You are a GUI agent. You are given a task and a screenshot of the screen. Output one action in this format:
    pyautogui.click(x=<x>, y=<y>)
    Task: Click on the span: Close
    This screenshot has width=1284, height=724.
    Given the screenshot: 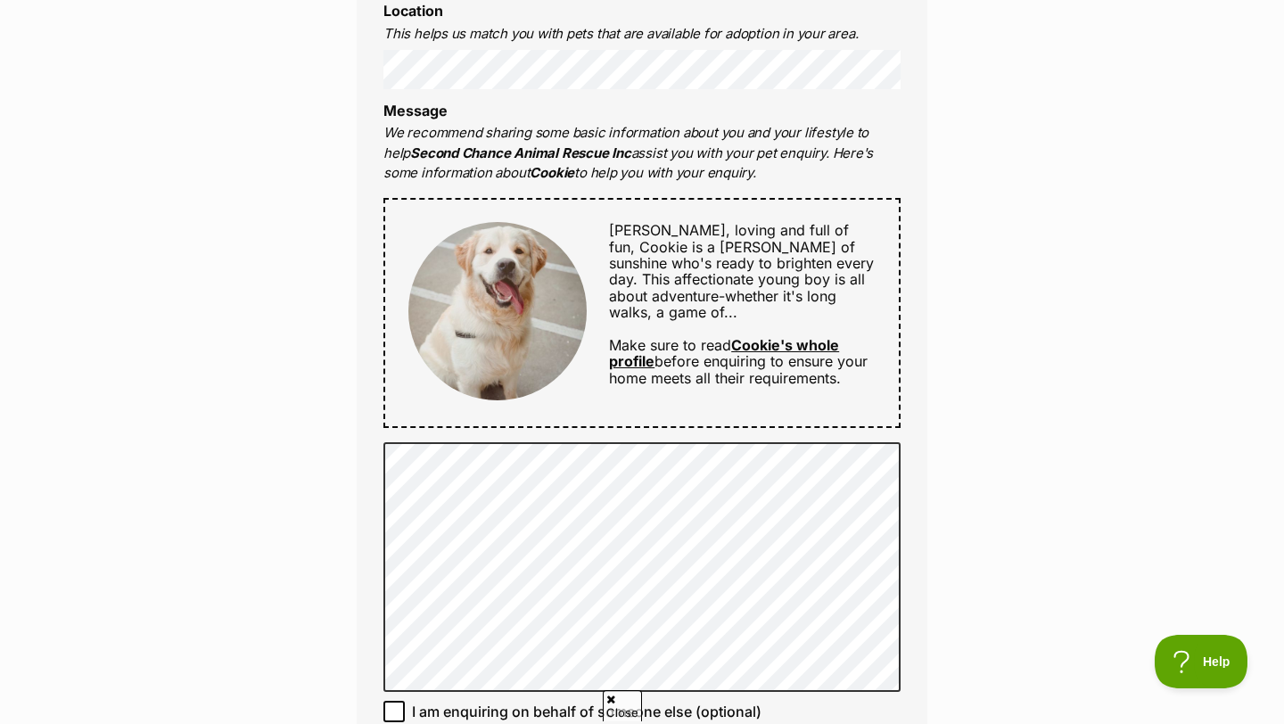 What is the action you would take?
    pyautogui.click(x=623, y=706)
    